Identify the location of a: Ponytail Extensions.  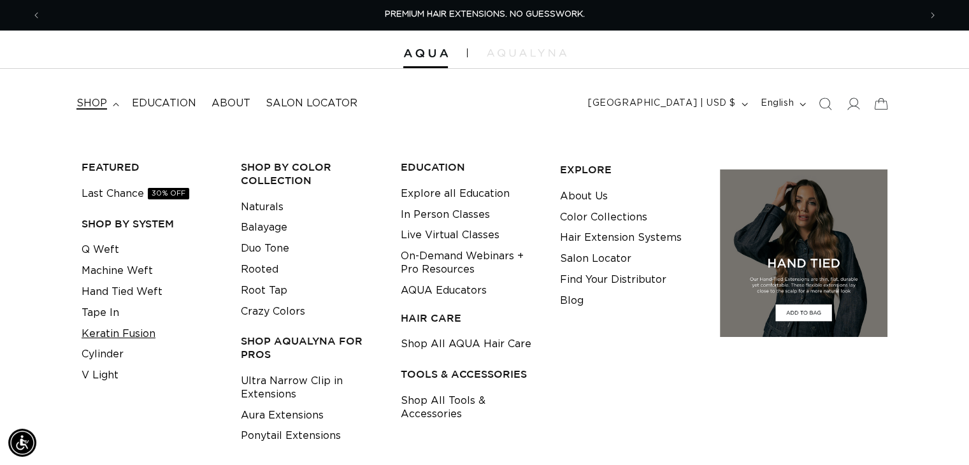
(291, 436).